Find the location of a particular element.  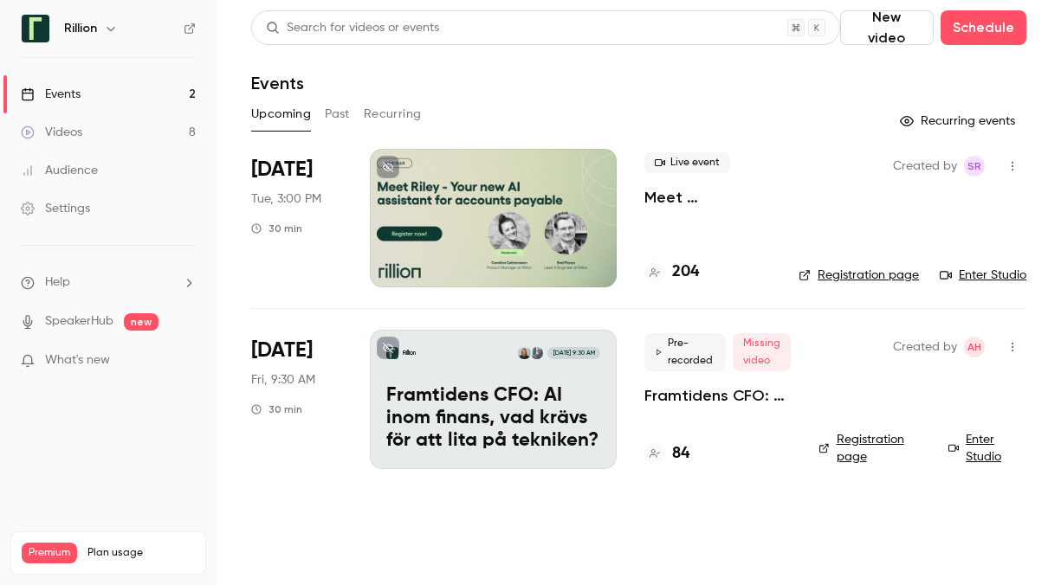

p: Rillion is located at coordinates (409, 353).